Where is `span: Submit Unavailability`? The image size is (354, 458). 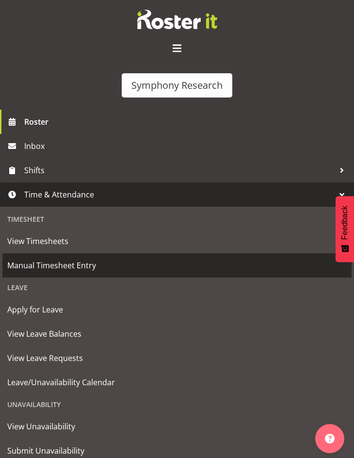 span: Submit Unavailability is located at coordinates (177, 451).